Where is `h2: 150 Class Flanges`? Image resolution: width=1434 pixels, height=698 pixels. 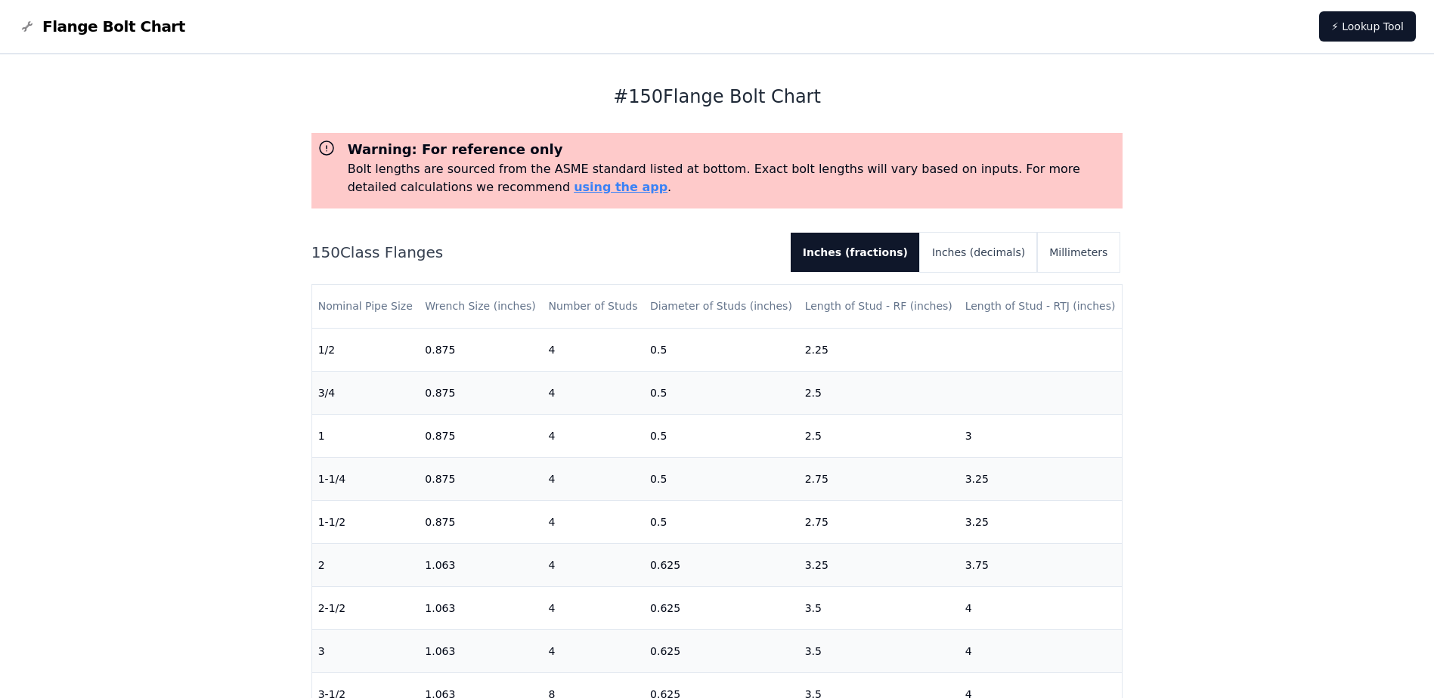 h2: 150 Class Flanges is located at coordinates (545, 252).